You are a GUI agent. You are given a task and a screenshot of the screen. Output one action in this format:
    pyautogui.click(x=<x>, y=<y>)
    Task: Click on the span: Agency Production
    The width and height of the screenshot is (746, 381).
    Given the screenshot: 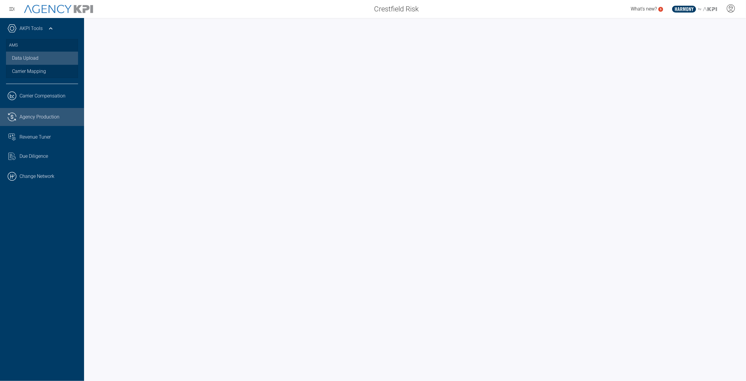 What is the action you would take?
    pyautogui.click(x=39, y=117)
    